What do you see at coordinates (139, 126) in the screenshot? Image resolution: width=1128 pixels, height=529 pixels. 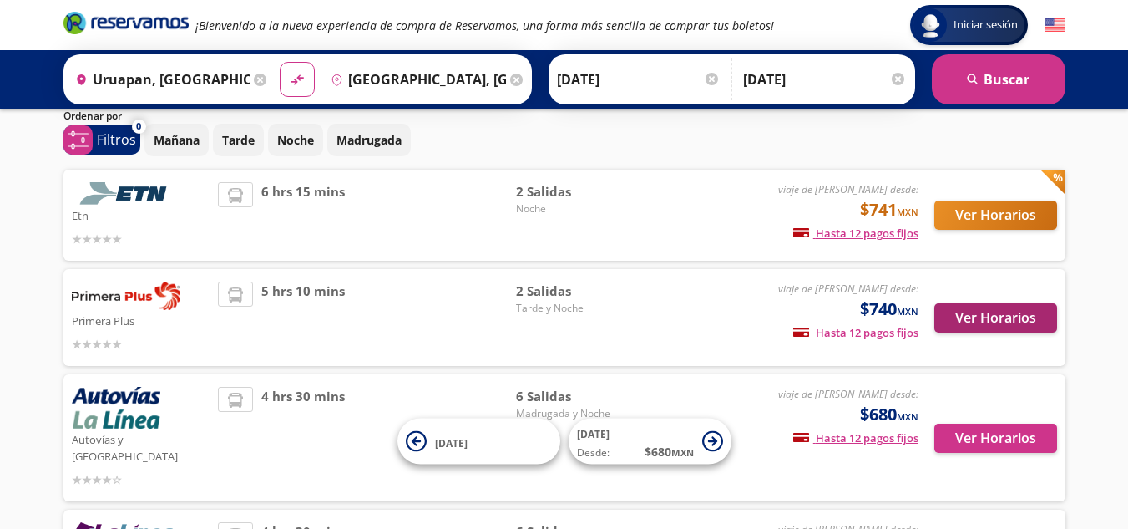 I see `span: 0` at bounding box center [139, 126].